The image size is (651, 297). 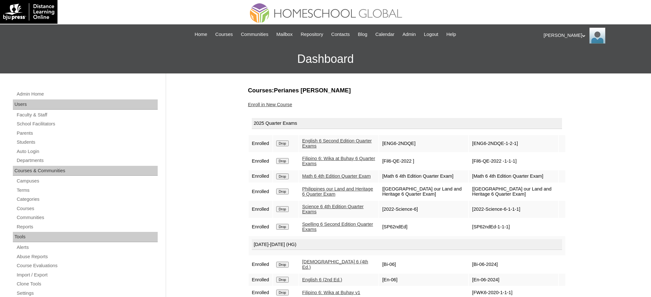 I want to click on td: [En-06-2024], so click(x=513, y=280).